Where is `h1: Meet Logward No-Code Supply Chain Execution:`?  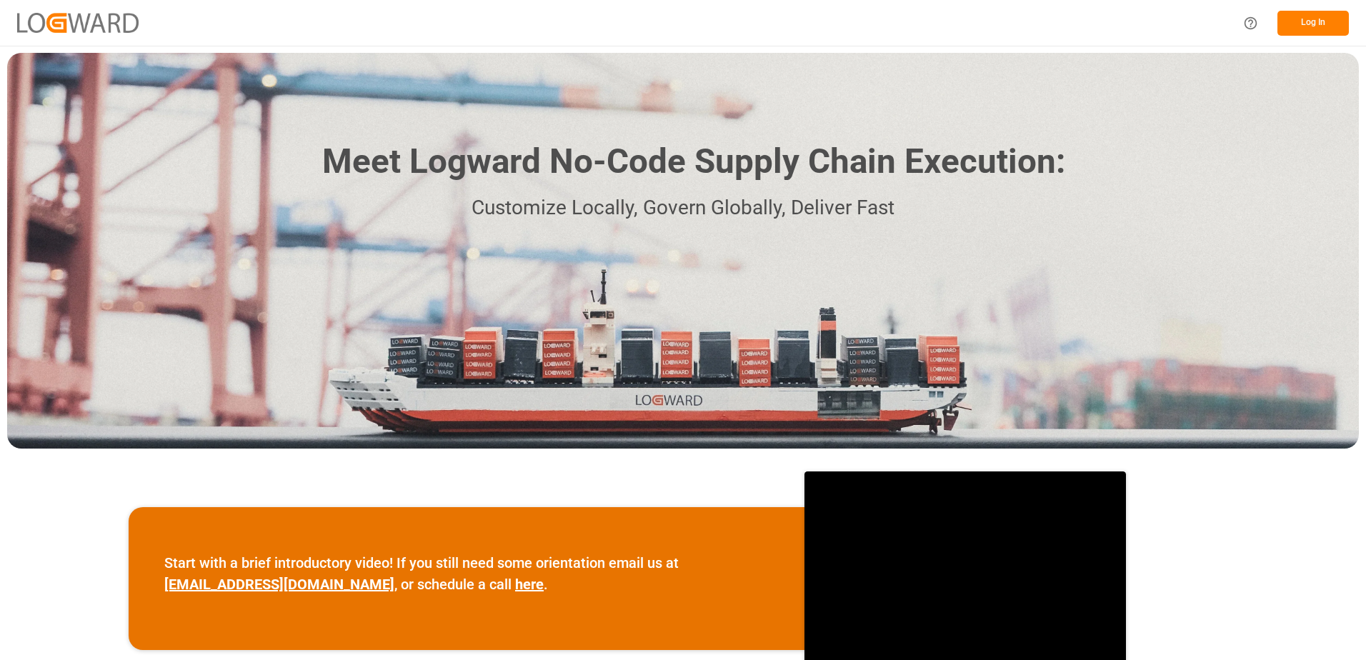 h1: Meet Logward No-Code Supply Chain Execution: is located at coordinates (694, 161).